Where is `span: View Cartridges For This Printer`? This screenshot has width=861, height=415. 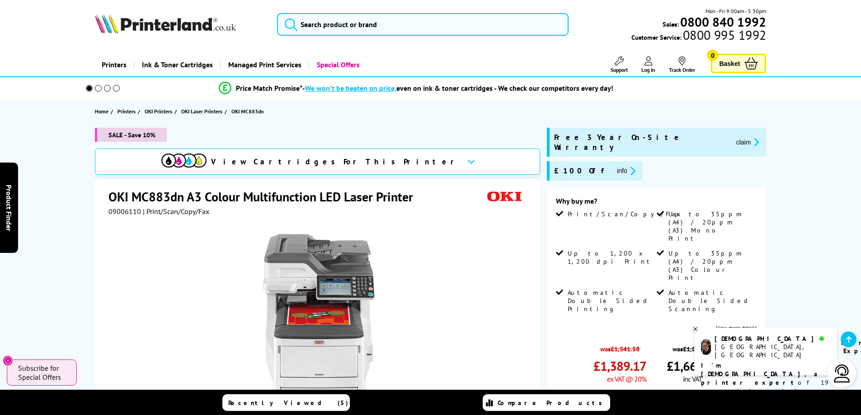 span: View Cartridges For This Printer is located at coordinates (335, 162).